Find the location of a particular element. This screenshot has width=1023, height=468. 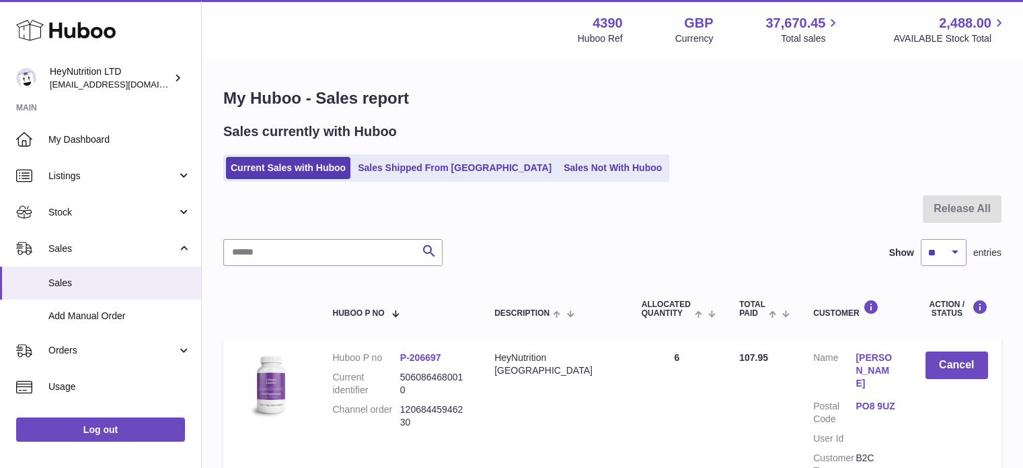

a: Sales Not With Huboo is located at coordinates (613, 168).